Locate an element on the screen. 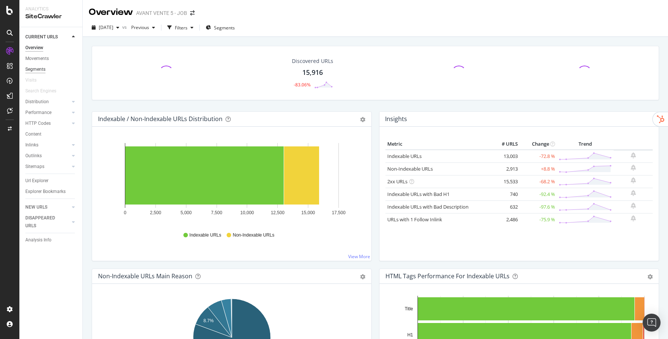 The image size is (668, 339). a: Search Engines is located at coordinates (44, 91).